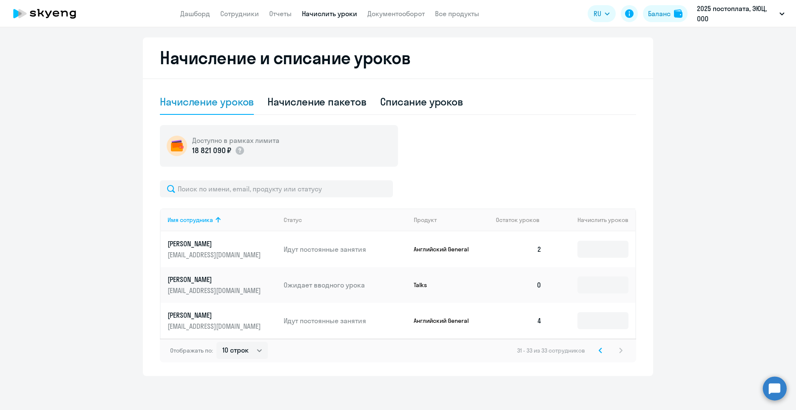 This screenshot has width=796, height=410. Describe the element at coordinates (398, 58) in the screenshot. I see `h2: Начисление и списание уроков` at that location.